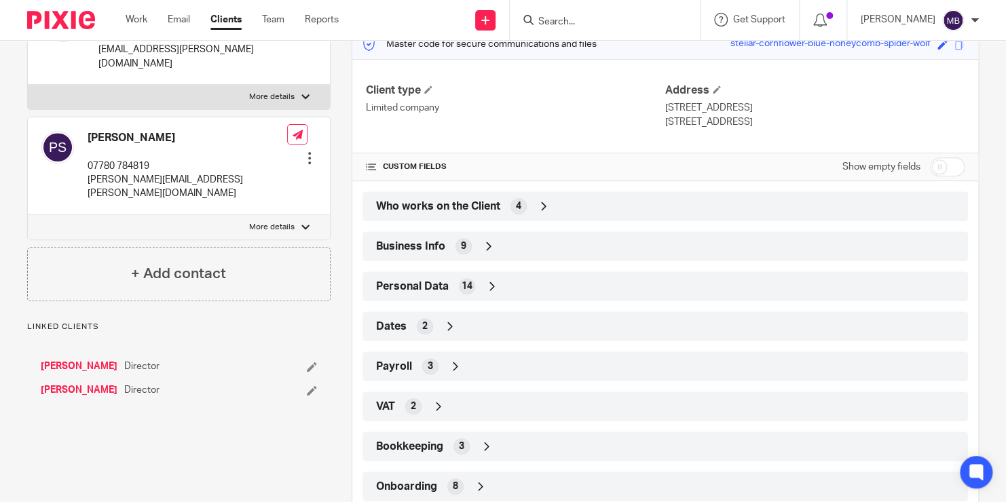 This screenshot has height=502, width=1006. Describe the element at coordinates (518, 206) in the screenshot. I see `span: 4` at that location.